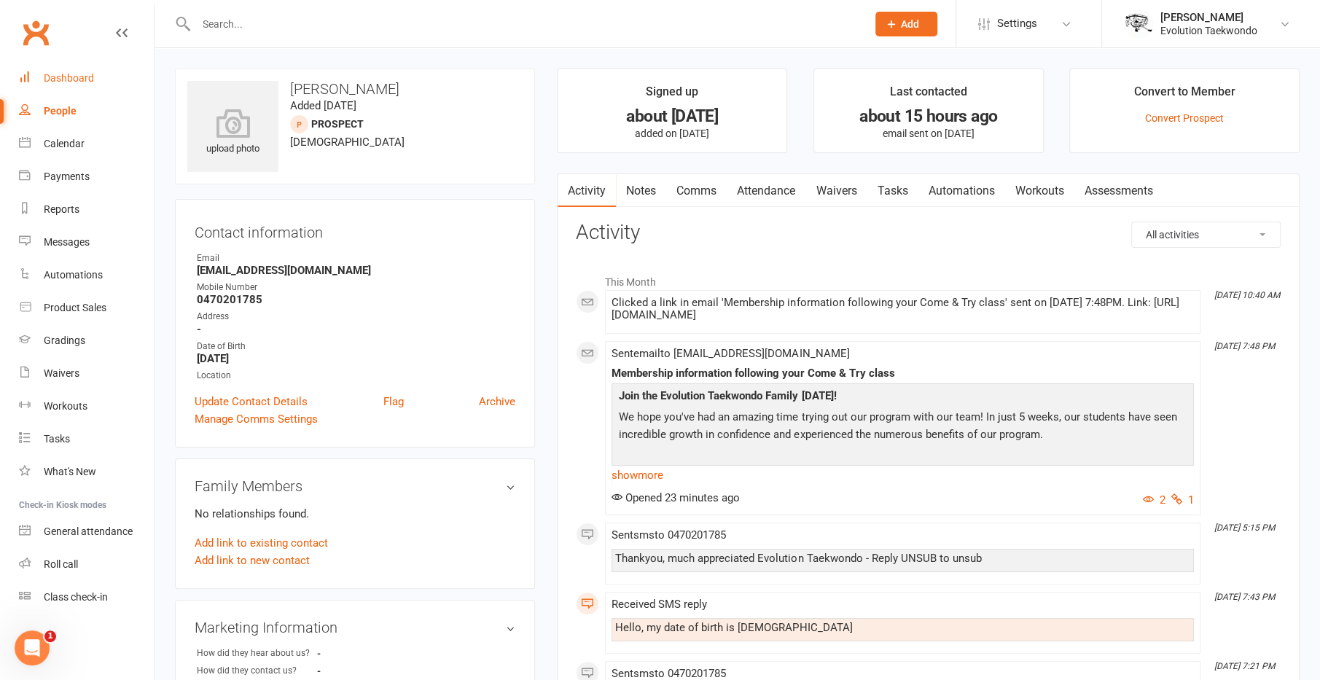 This screenshot has width=1320, height=680. Describe the element at coordinates (36, 33) in the screenshot. I see `a: Clubworx` at that location.